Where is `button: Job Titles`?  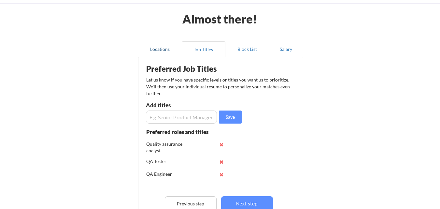
button: Job Titles is located at coordinates (203, 49).